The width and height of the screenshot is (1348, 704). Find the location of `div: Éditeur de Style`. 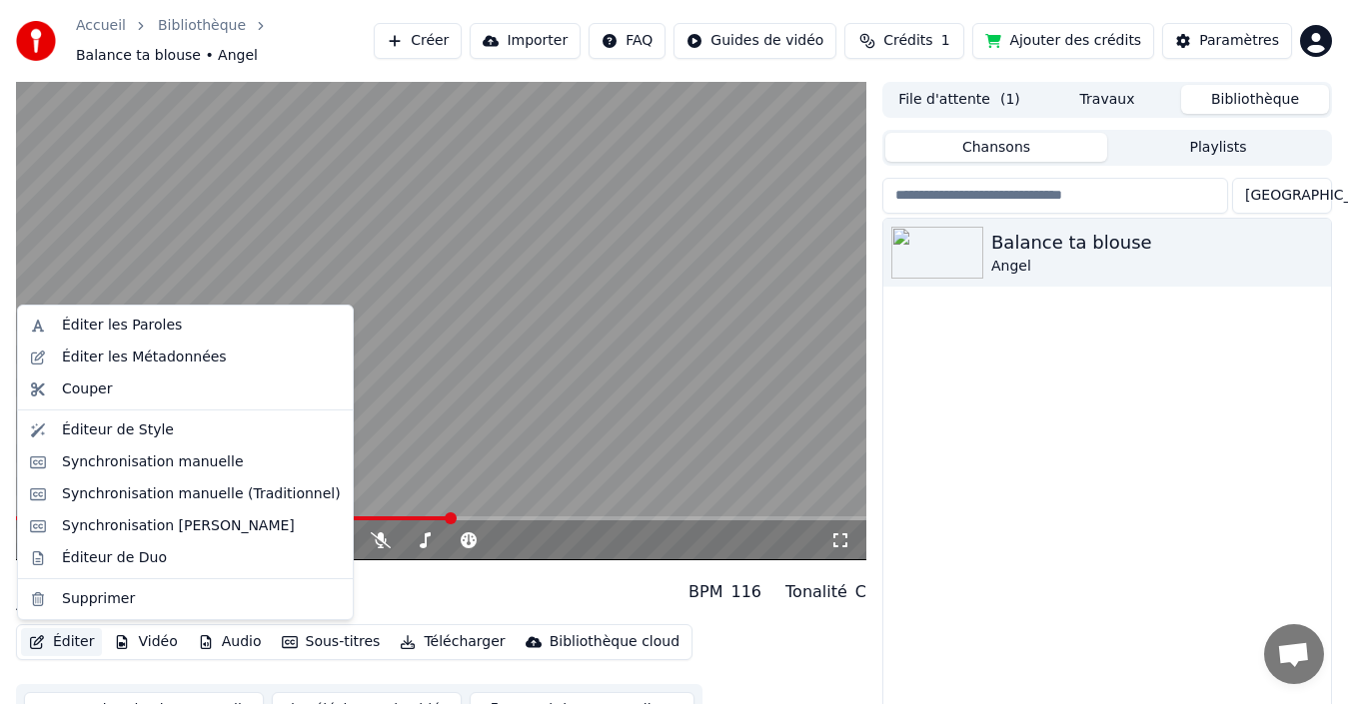

div: Éditeur de Style is located at coordinates (118, 431).